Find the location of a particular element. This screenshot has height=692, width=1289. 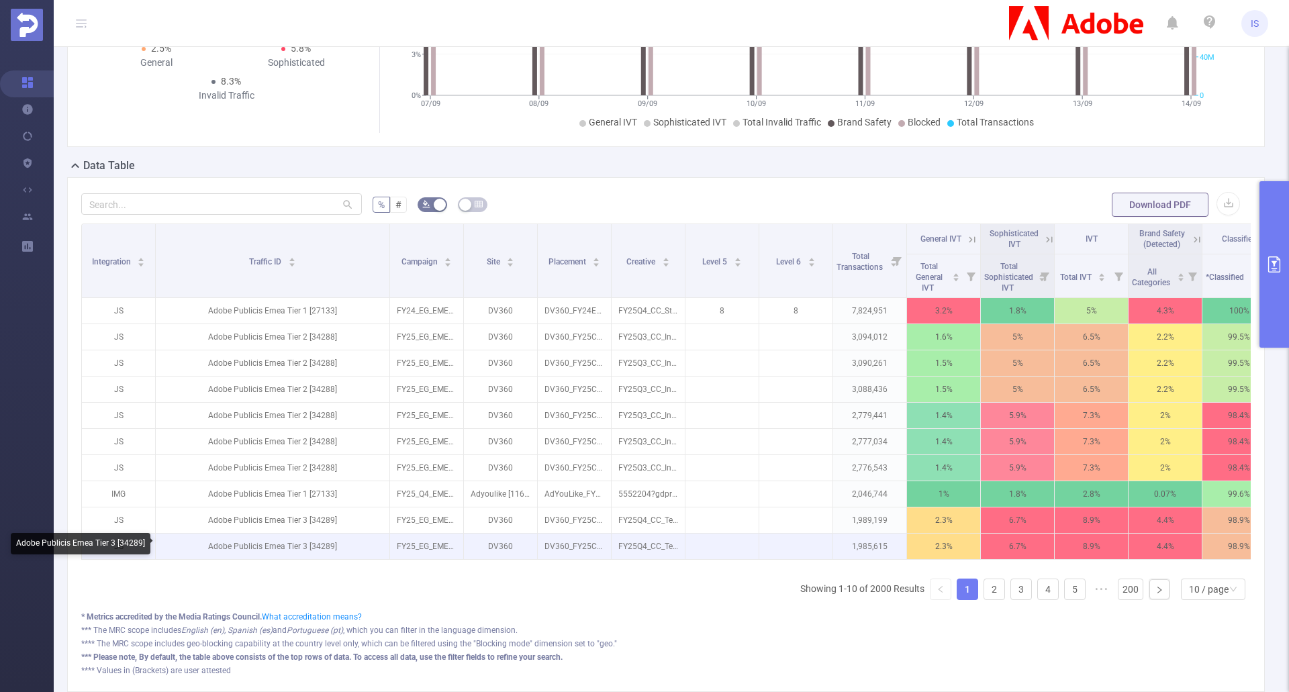

button: Download PDF is located at coordinates (1160, 205).